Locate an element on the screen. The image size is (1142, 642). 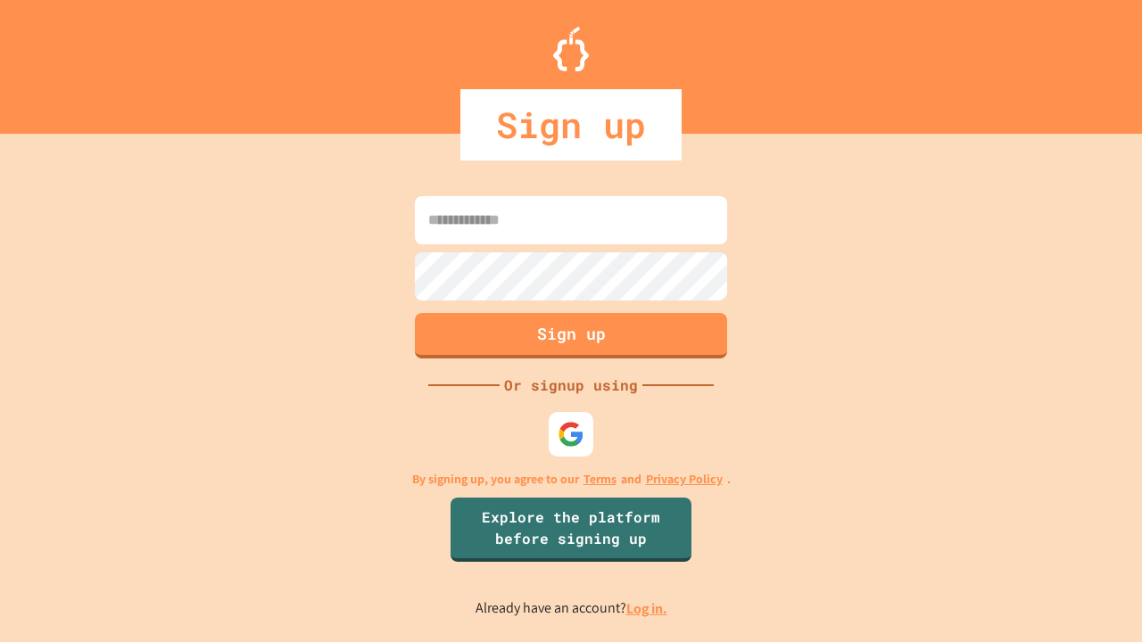
a: Privacy Policy is located at coordinates (684, 479).